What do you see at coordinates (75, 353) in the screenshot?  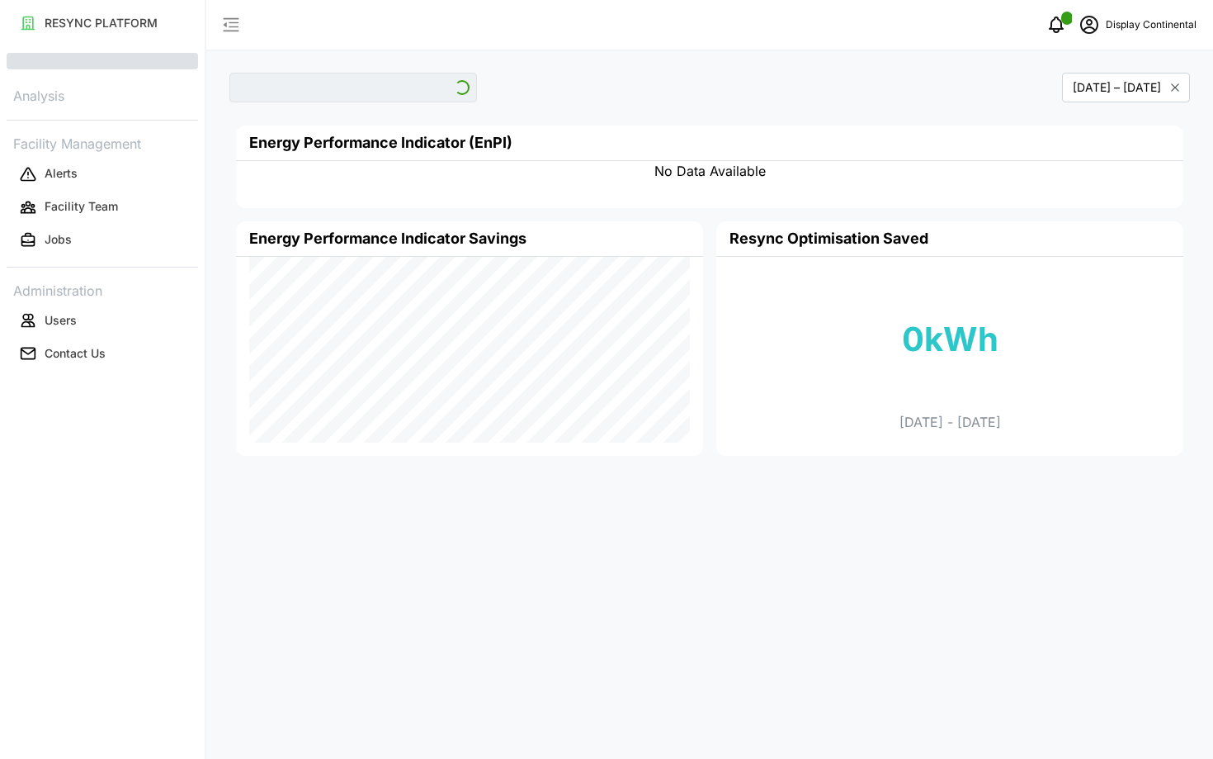 I see `p: Contact Us` at bounding box center [75, 353].